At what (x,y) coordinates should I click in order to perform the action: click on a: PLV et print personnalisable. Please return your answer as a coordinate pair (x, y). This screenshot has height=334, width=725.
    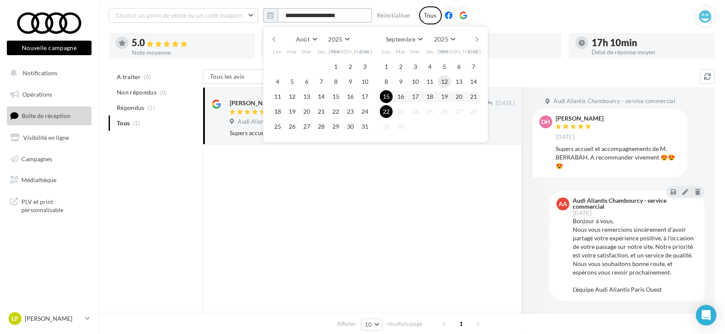
    Looking at the image, I should click on (49, 205).